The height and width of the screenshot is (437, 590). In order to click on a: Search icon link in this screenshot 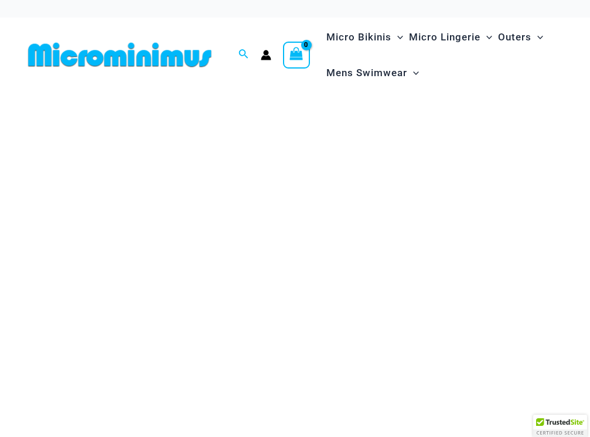, I will do `click(244, 54)`.